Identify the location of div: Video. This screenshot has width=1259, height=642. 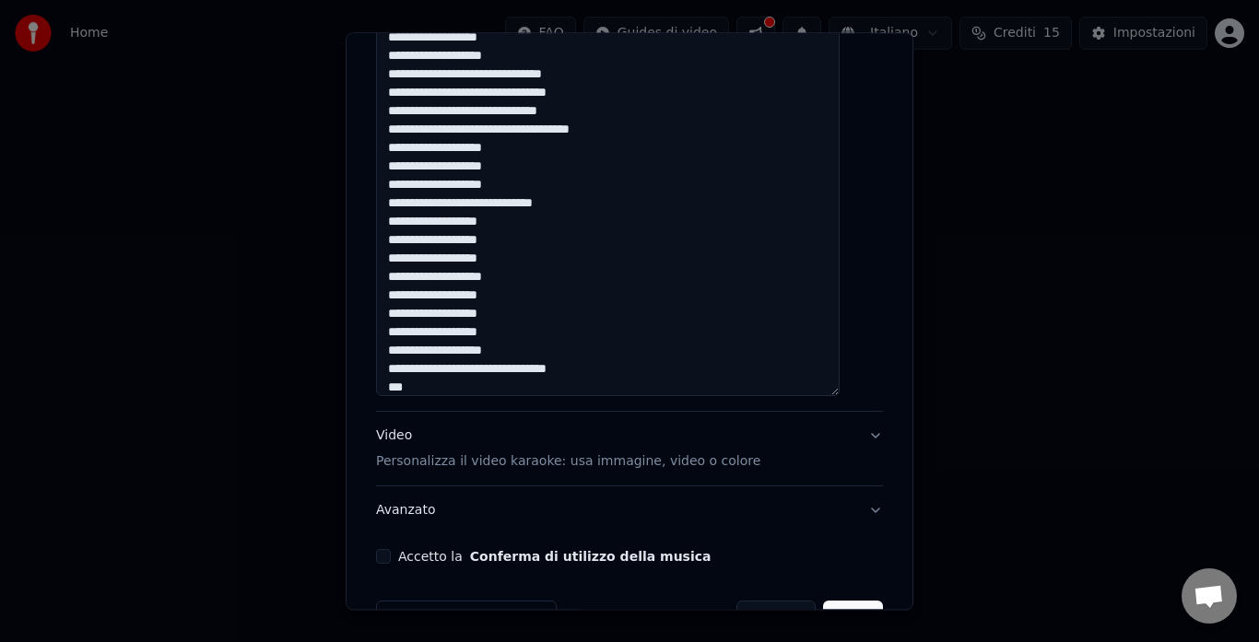
(568, 450).